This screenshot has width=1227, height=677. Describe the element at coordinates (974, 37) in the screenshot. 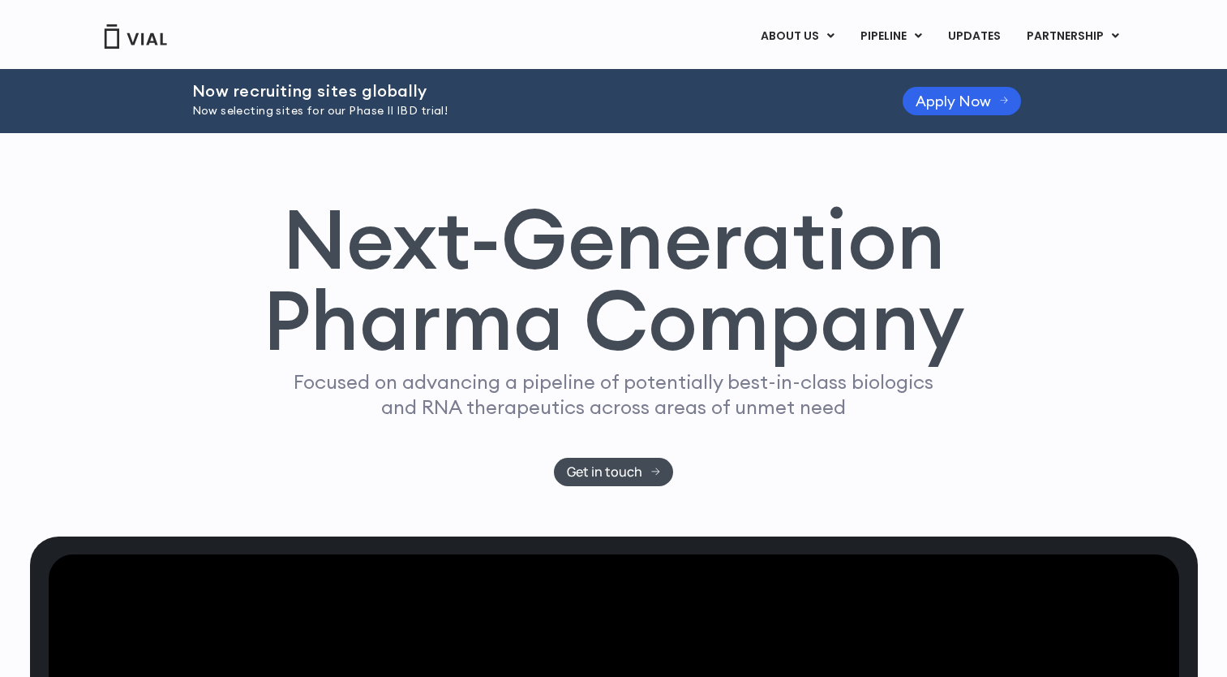

I see `a: UPDATES` at that location.